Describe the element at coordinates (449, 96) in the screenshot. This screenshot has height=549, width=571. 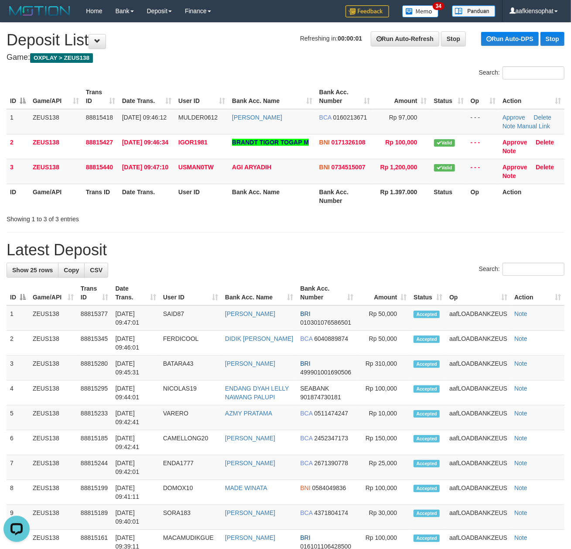
I see `th: Status: activate to sort column ascending` at that location.